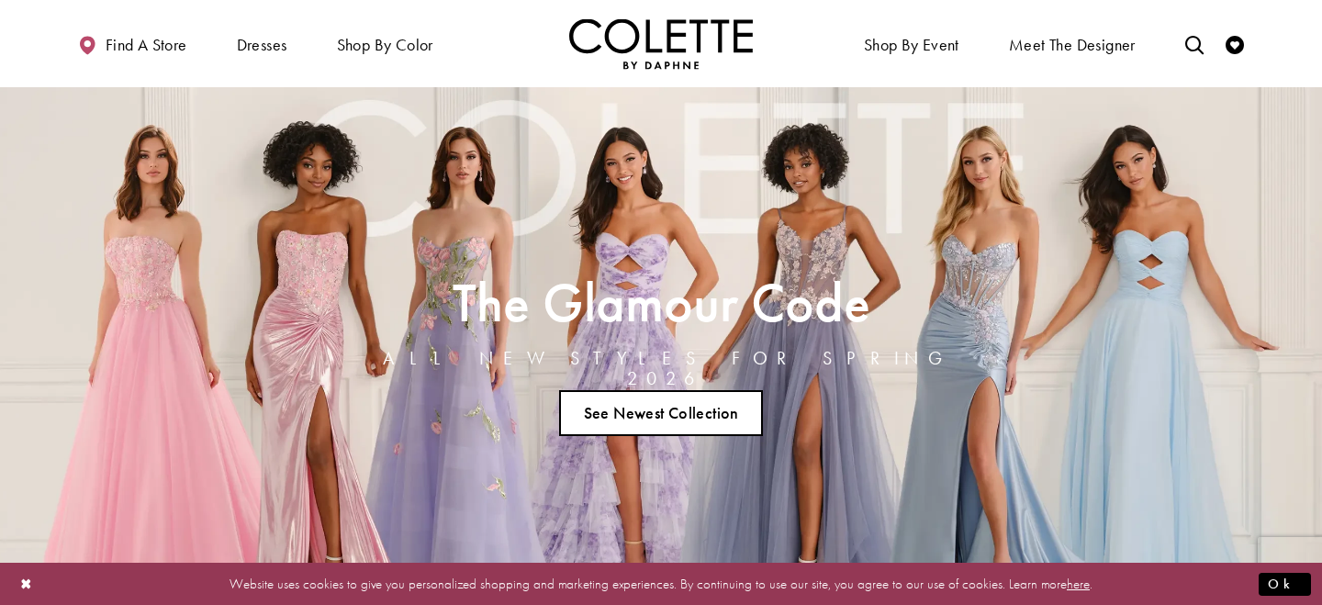 The height and width of the screenshot is (605, 1322). What do you see at coordinates (661, 43) in the screenshot?
I see `a: Visit Home Page` at bounding box center [661, 43].